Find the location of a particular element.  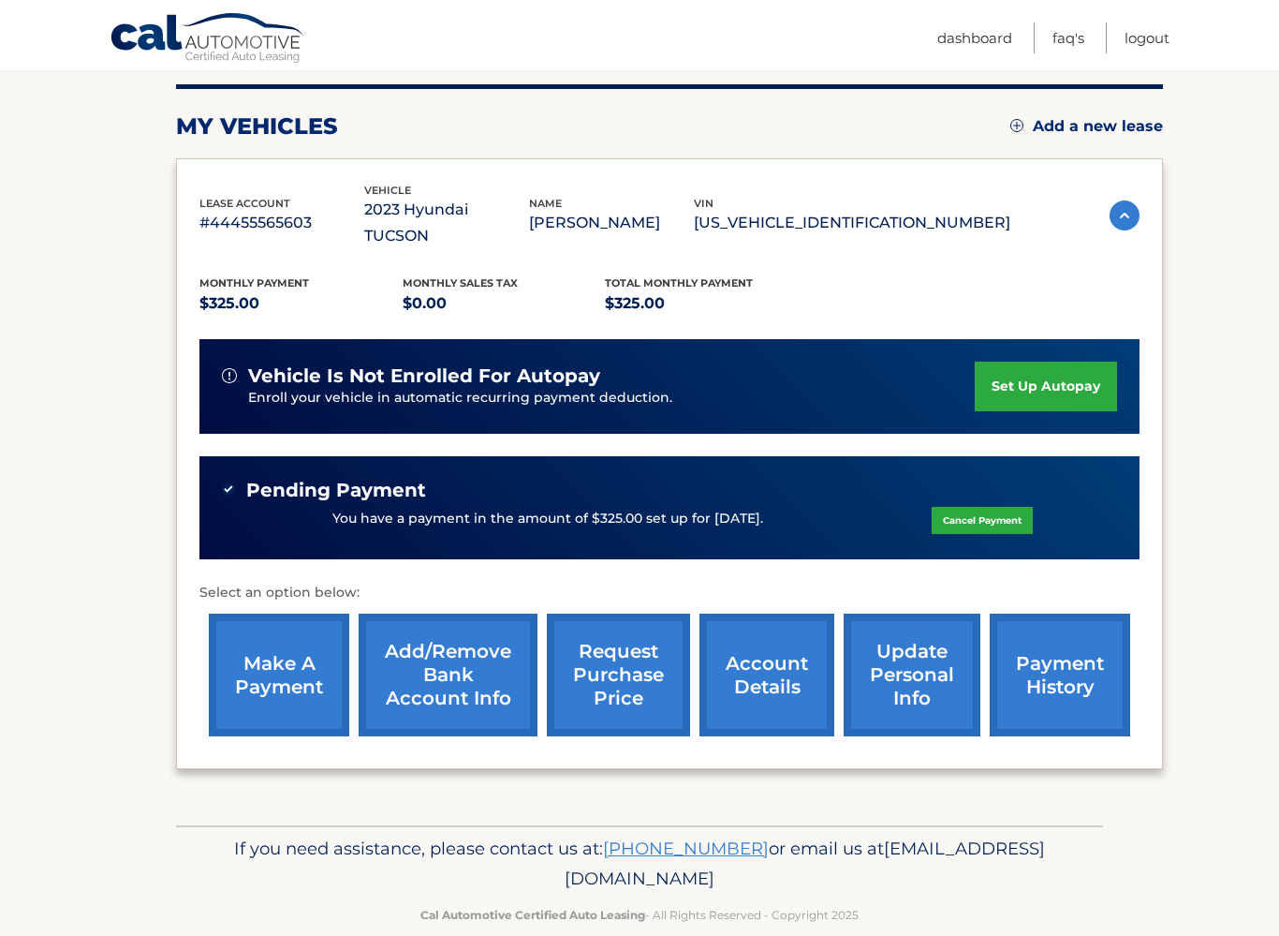

p: 2023 Hyundai TUCSON is located at coordinates (447, 223).